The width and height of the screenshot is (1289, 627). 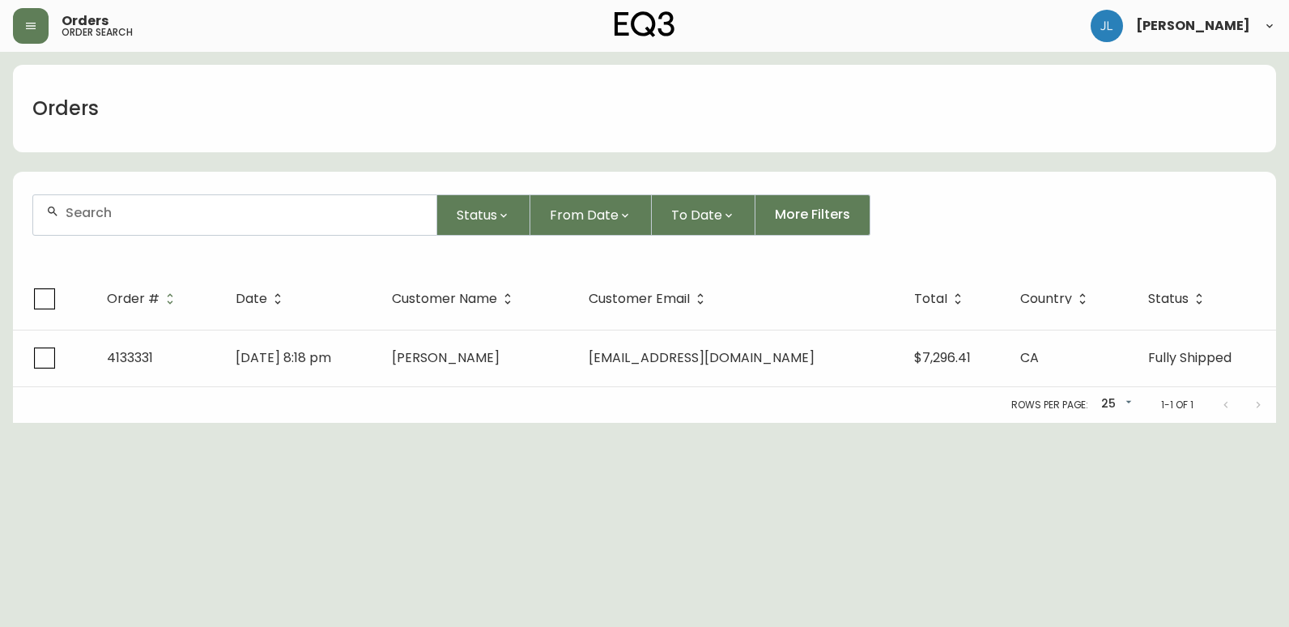 I want to click on span: From Date, so click(x=584, y=215).